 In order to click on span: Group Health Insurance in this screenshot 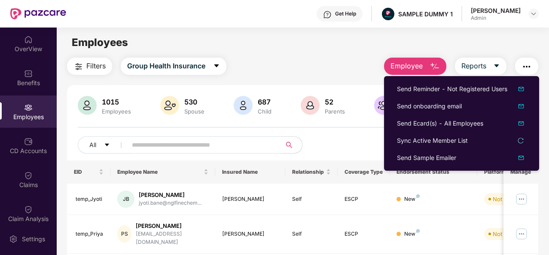, I will do `click(166, 66)`.